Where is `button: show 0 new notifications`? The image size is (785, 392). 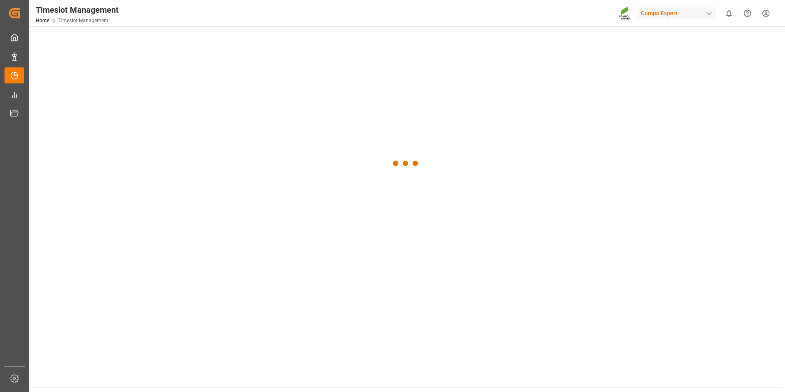
button: show 0 new notifications is located at coordinates (729, 13).